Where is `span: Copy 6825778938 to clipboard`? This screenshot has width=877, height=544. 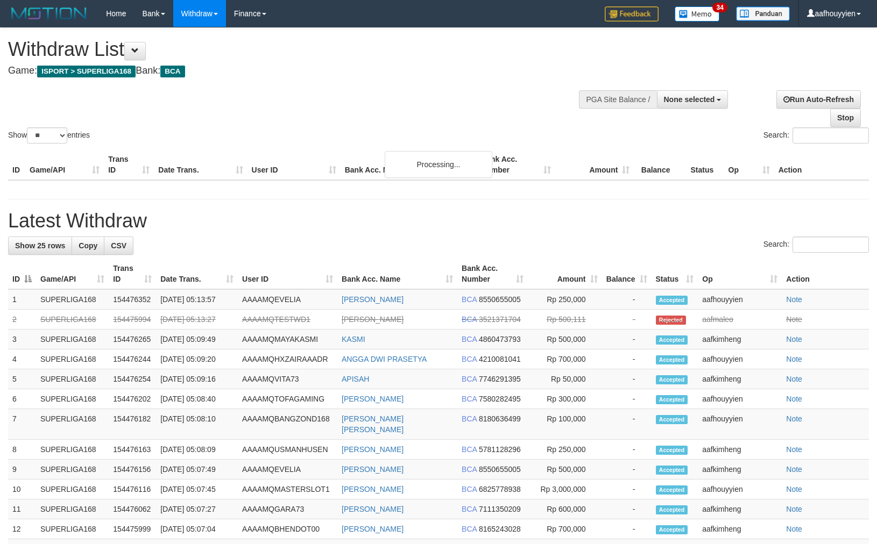 span: Copy 6825778938 to clipboard is located at coordinates (500, 490).